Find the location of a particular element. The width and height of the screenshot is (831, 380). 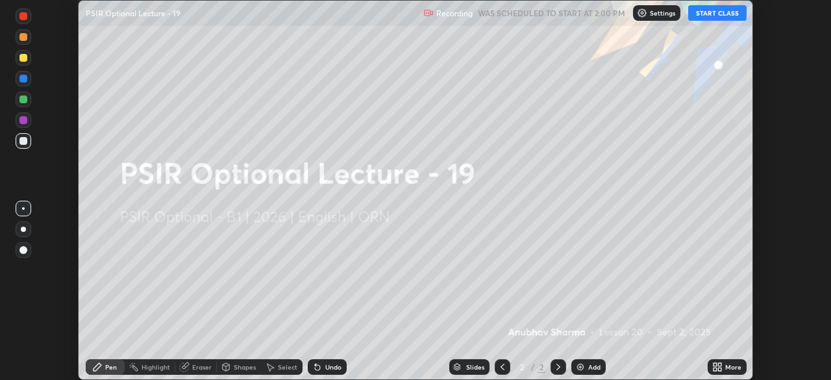

h5: WAS SCHEDULED TO START AT 2:00 PM is located at coordinates (551, 13).